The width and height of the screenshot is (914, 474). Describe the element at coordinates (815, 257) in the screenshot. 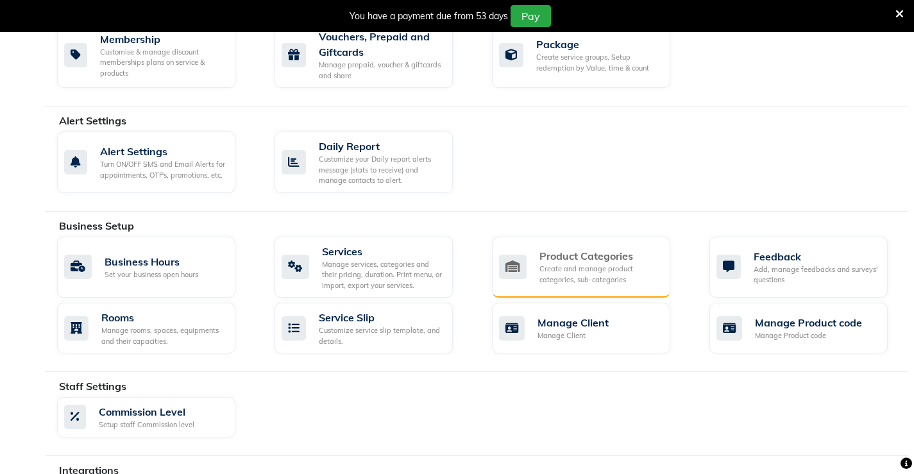

I see `div: Feedback` at that location.